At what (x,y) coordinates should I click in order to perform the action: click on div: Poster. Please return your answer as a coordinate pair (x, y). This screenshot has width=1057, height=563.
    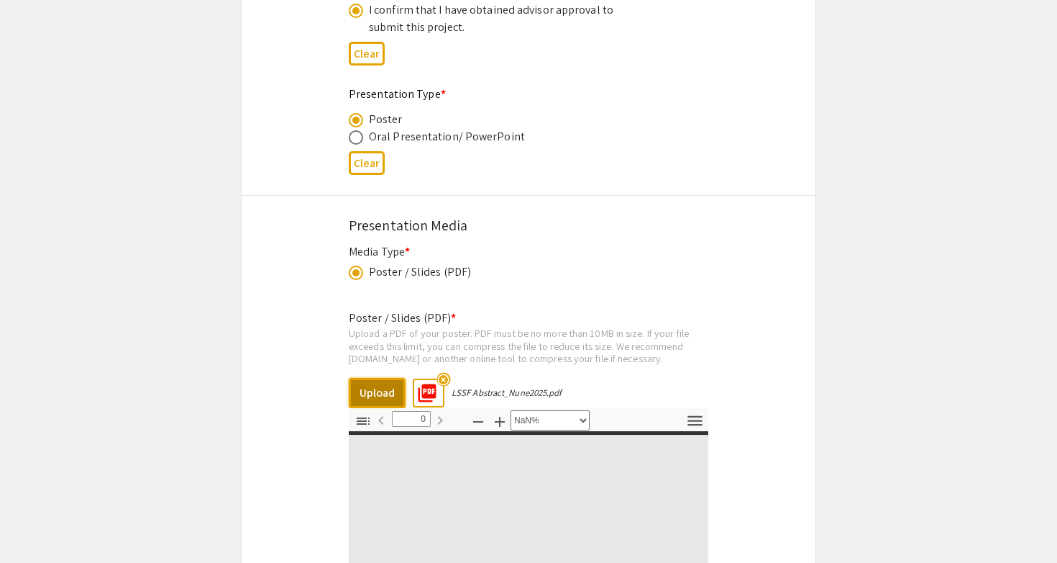
    Looking at the image, I should click on (386, 119).